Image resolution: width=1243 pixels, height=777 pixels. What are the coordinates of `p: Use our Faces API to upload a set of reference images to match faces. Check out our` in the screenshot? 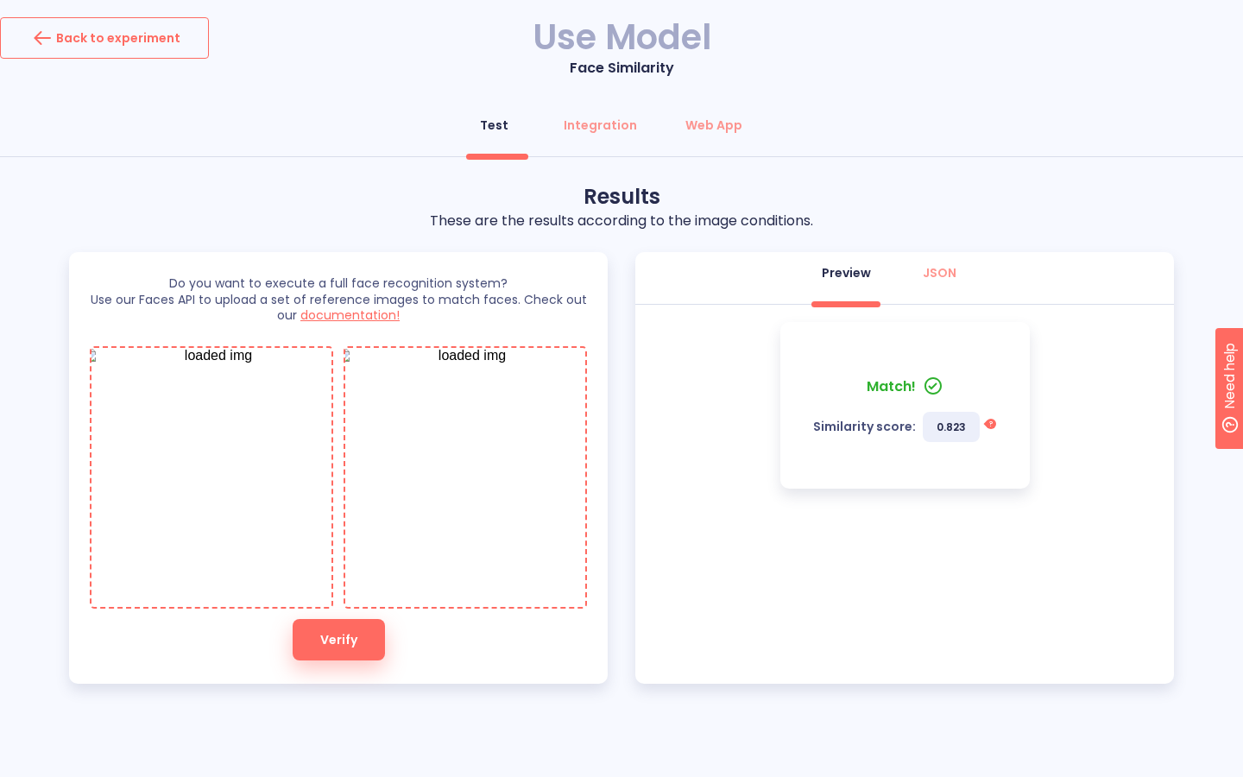 It's located at (338, 307).